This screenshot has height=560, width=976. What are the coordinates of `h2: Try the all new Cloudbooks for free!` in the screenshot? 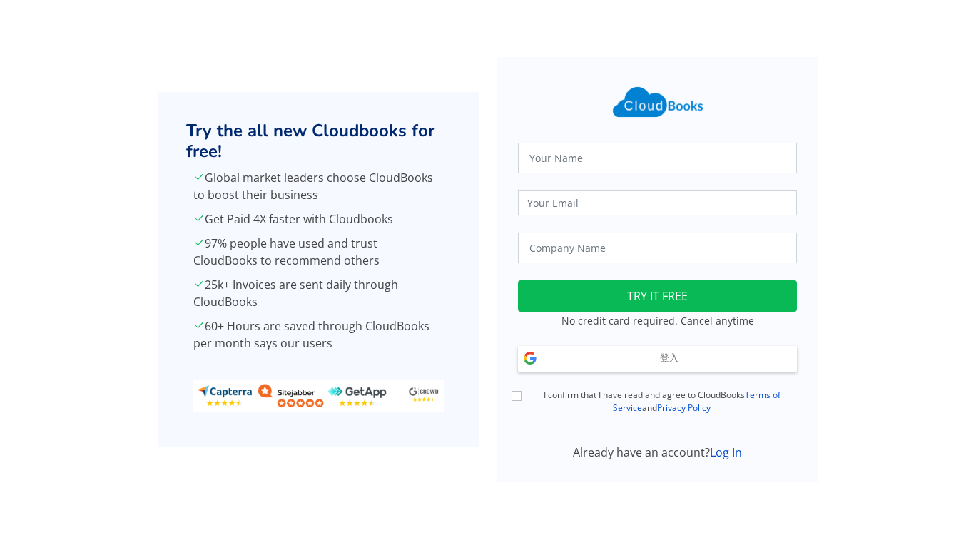 It's located at (318, 141).